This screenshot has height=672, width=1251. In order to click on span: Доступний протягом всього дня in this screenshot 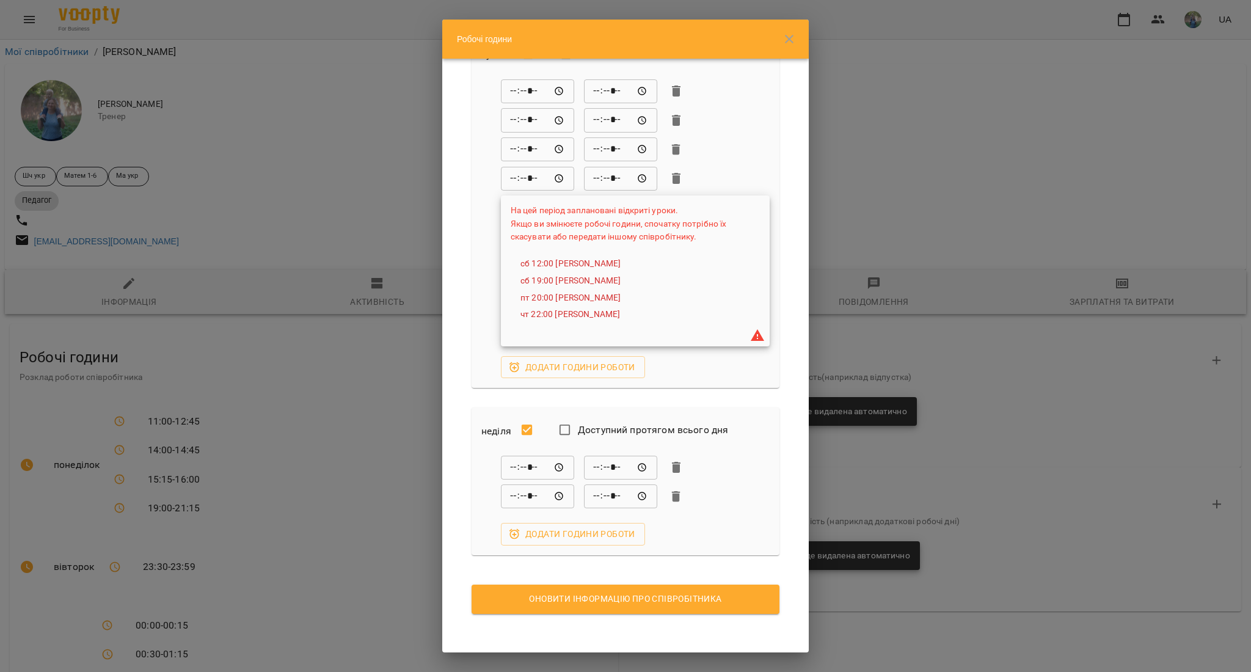, I will do `click(653, 430)`.